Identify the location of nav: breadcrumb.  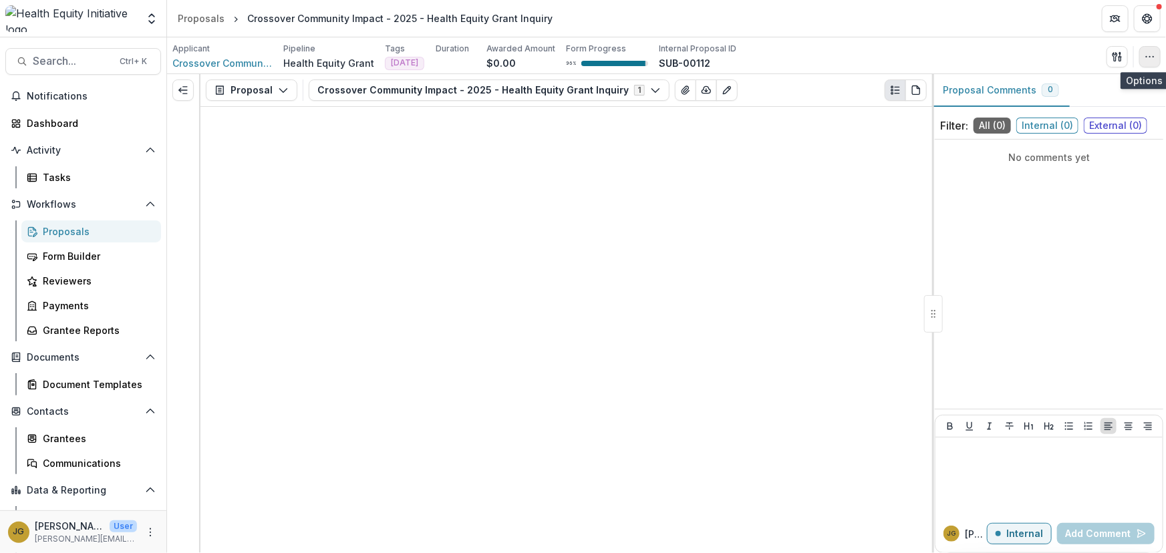
(365, 18).